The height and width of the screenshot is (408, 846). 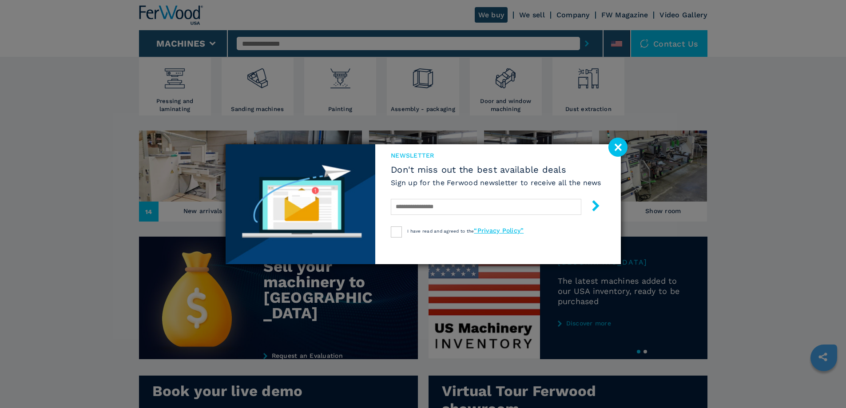 What do you see at coordinates (591, 207) in the screenshot?
I see `button: submit-button` at bounding box center [591, 207].